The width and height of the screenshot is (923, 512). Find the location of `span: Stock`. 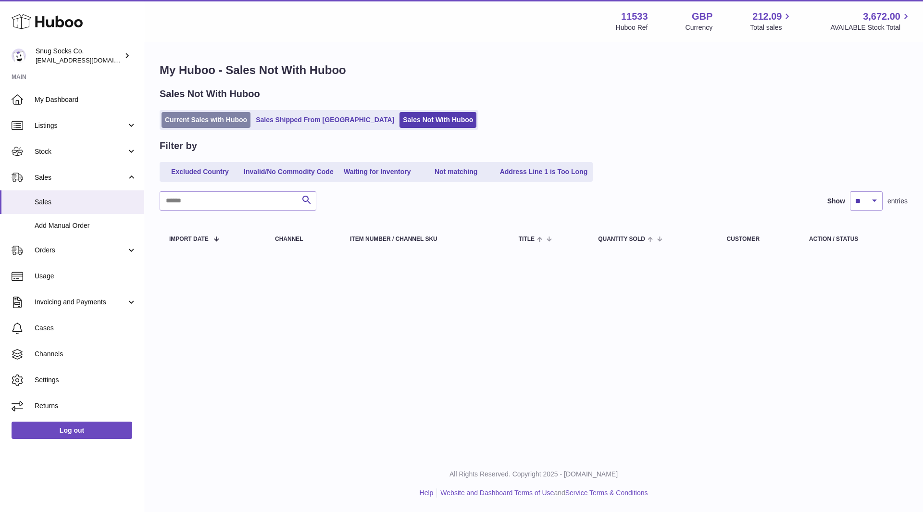

span: Stock is located at coordinates (80, 151).